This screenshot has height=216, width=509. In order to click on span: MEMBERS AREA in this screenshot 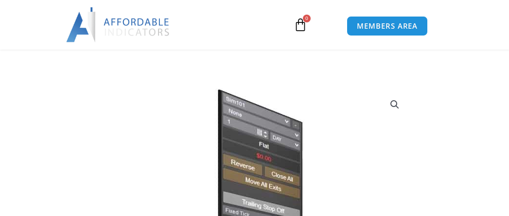, I will do `click(387, 26)`.